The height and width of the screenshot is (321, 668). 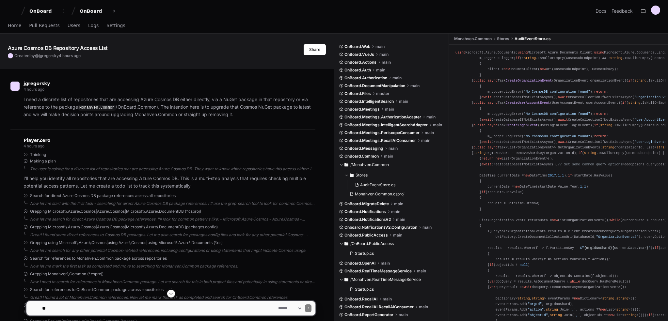 What do you see at coordinates (383, 117) in the screenshot?
I see `span: OnBoard.Meetings.AuthorizationAdapter` at bounding box center [383, 117].